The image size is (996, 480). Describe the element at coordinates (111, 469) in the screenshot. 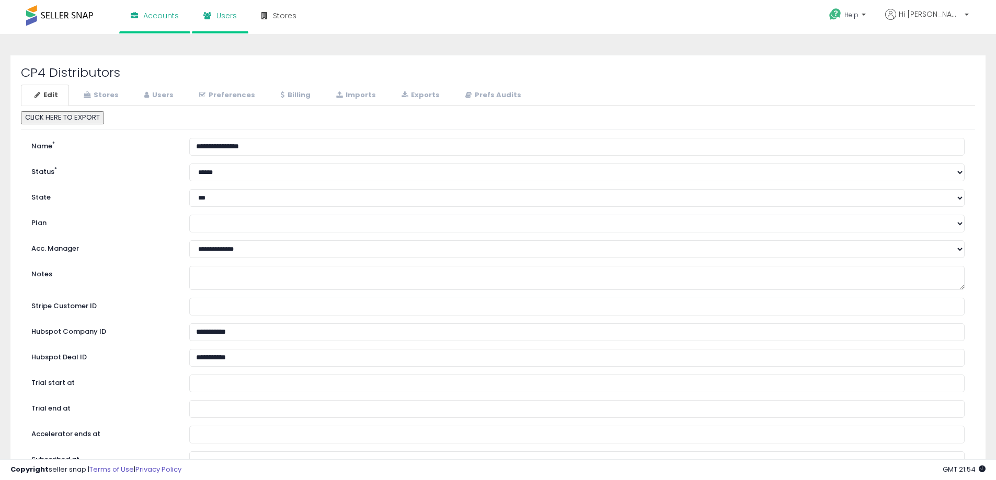

I see `a: Terms of Use` at that location.